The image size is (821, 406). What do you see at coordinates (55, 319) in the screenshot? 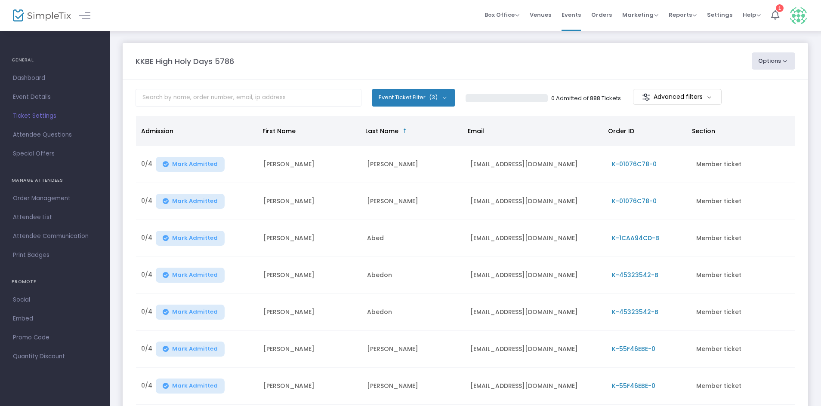
I see `span: Embed` at bounding box center [55, 319].